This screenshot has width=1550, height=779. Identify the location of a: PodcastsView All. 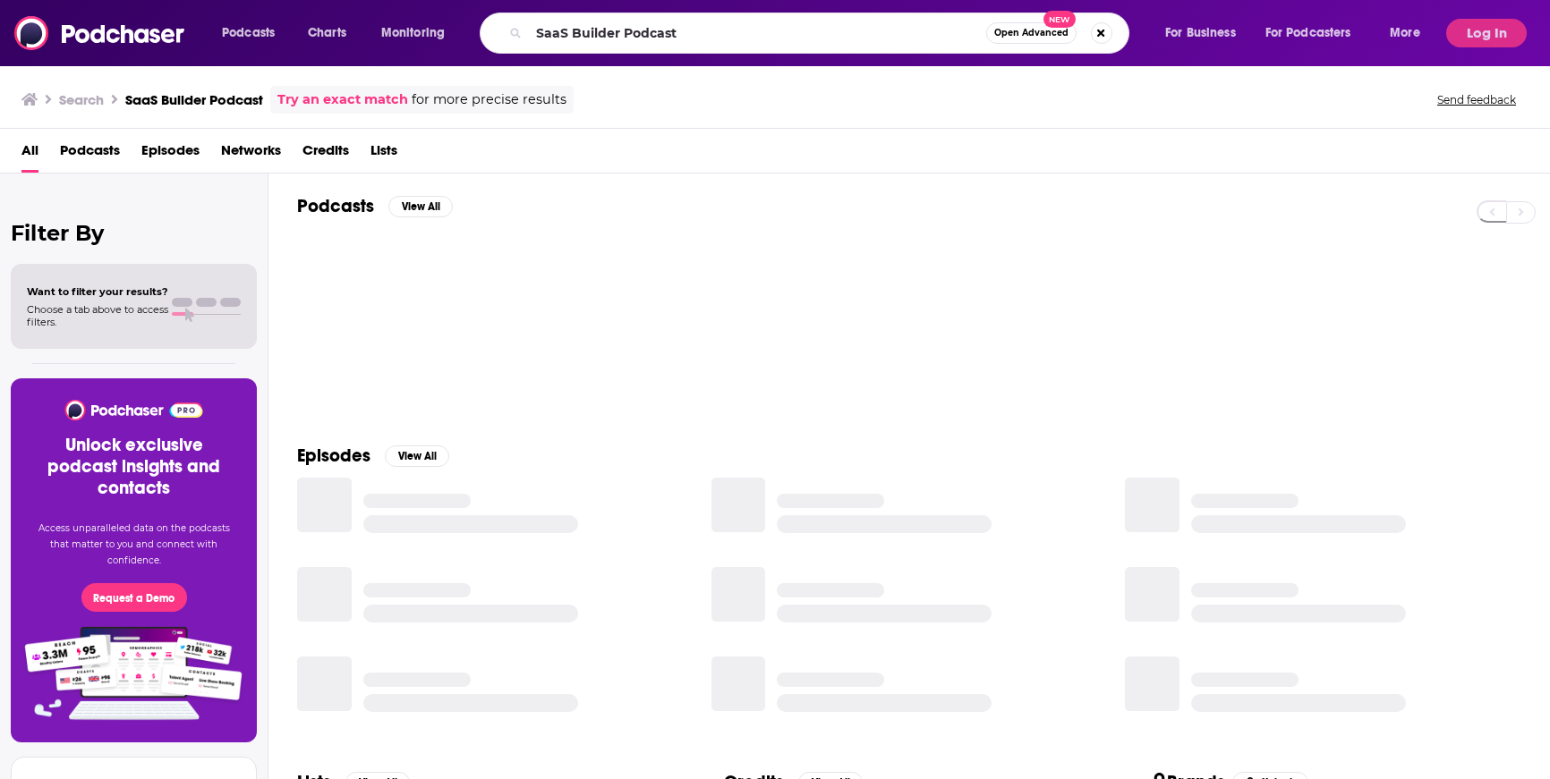
(375, 206).